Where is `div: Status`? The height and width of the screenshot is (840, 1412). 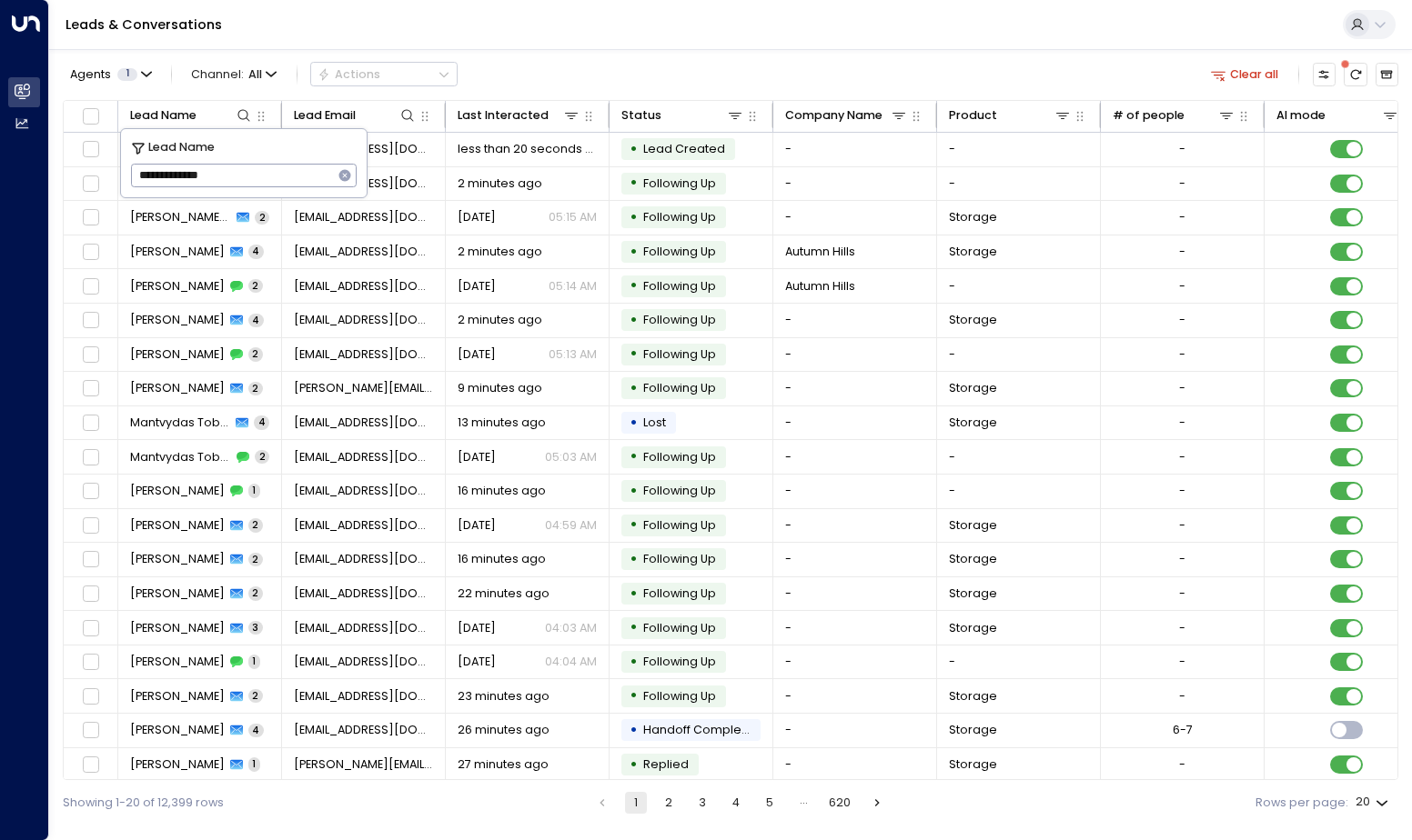
div: Status is located at coordinates (641, 116).